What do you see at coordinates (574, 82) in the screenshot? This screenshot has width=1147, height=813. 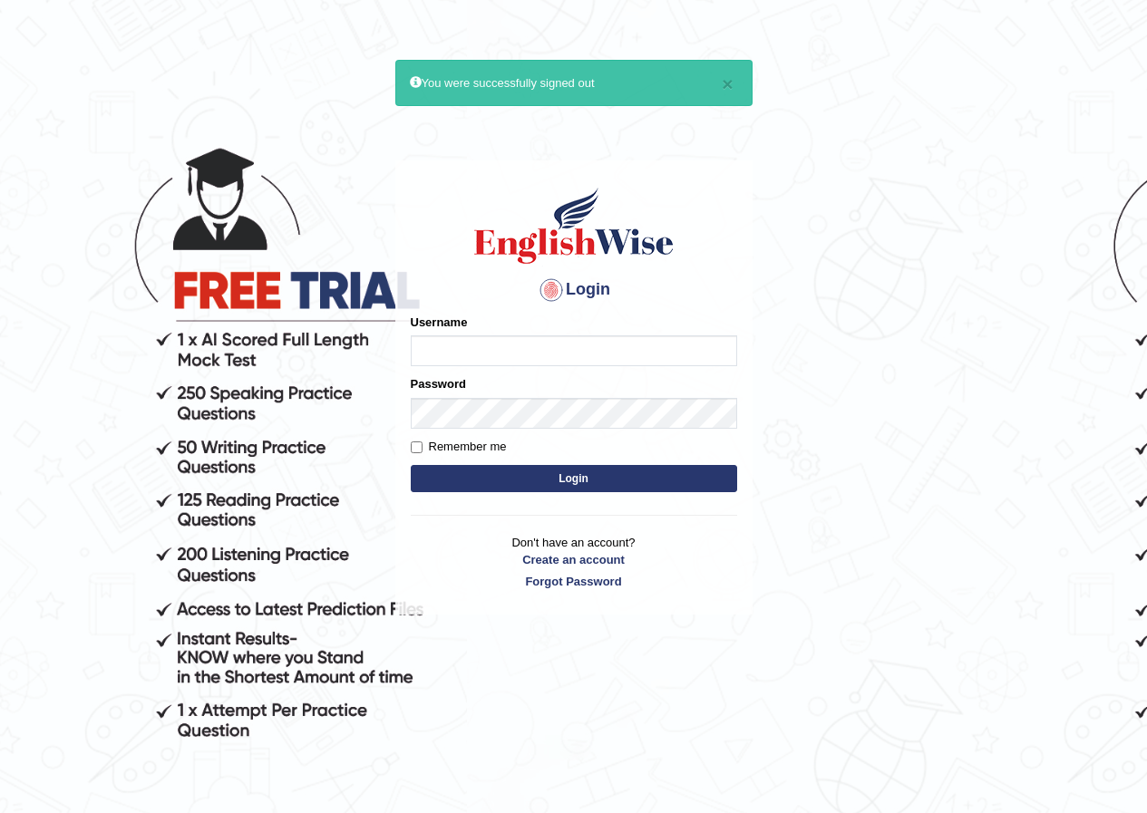 I see `div: You were successfully signed out` at bounding box center [574, 82].